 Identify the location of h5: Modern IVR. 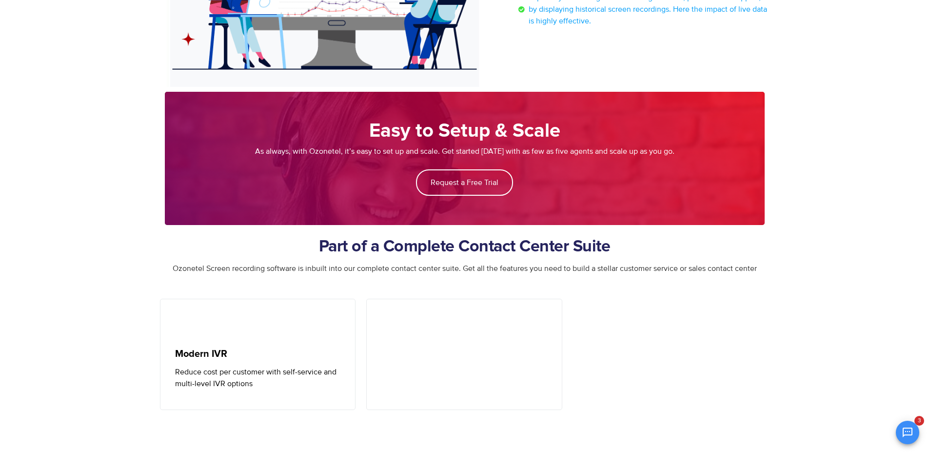
(259, 354).